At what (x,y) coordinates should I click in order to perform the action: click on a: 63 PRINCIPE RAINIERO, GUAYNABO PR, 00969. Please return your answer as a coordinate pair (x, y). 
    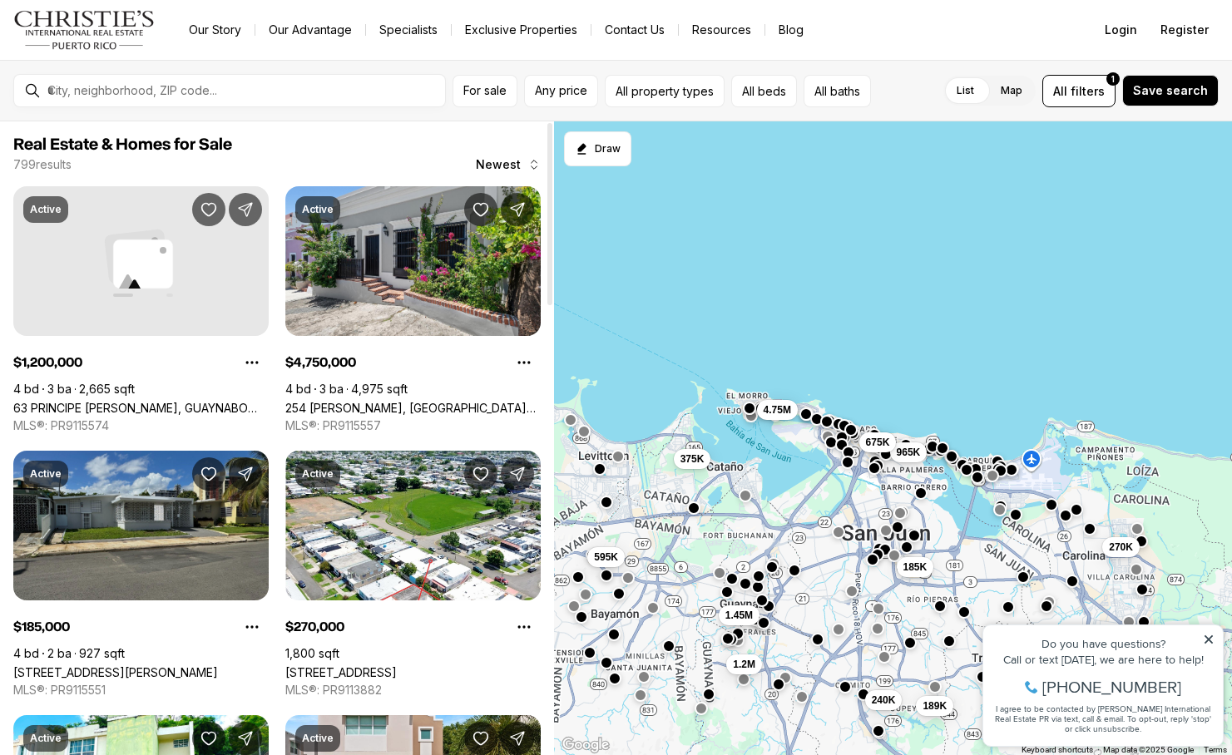
    Looking at the image, I should click on (141, 408).